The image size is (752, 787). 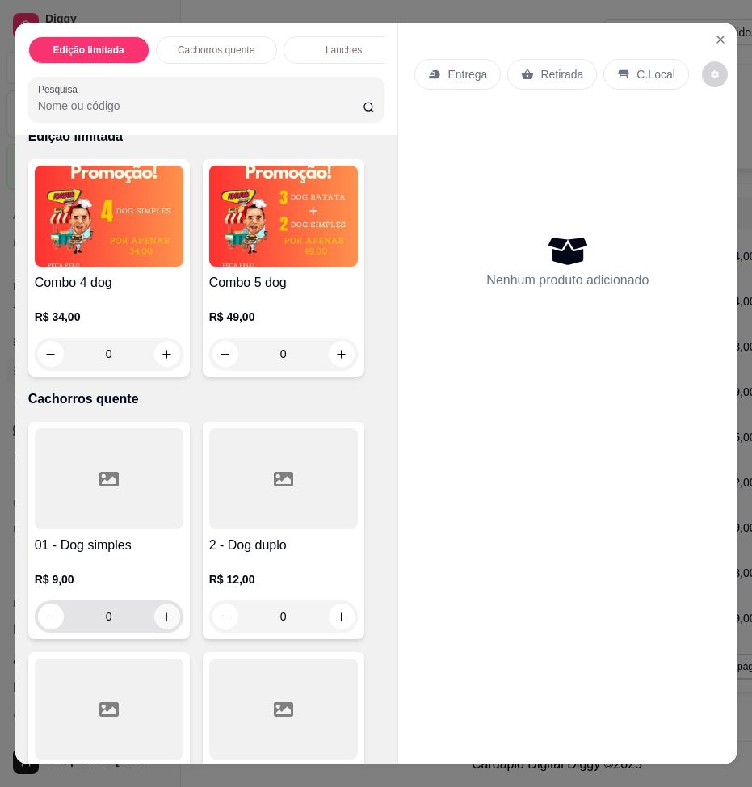 What do you see at coordinates (109, 545) in the screenshot?
I see `h4: 01 - Dog simples` at bounding box center [109, 545].